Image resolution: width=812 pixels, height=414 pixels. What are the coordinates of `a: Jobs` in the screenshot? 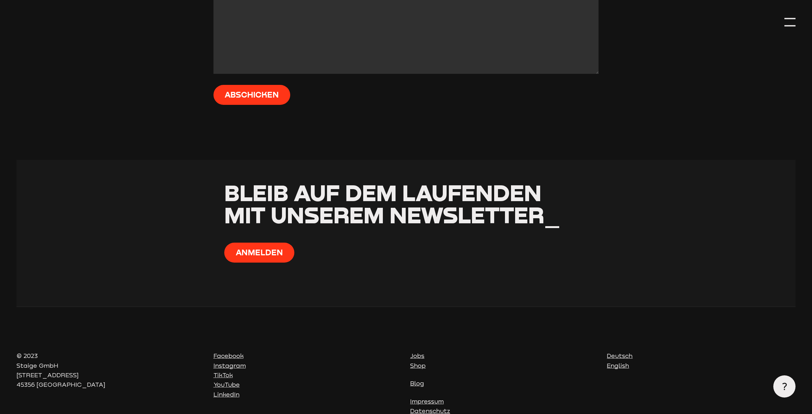 It's located at (417, 356).